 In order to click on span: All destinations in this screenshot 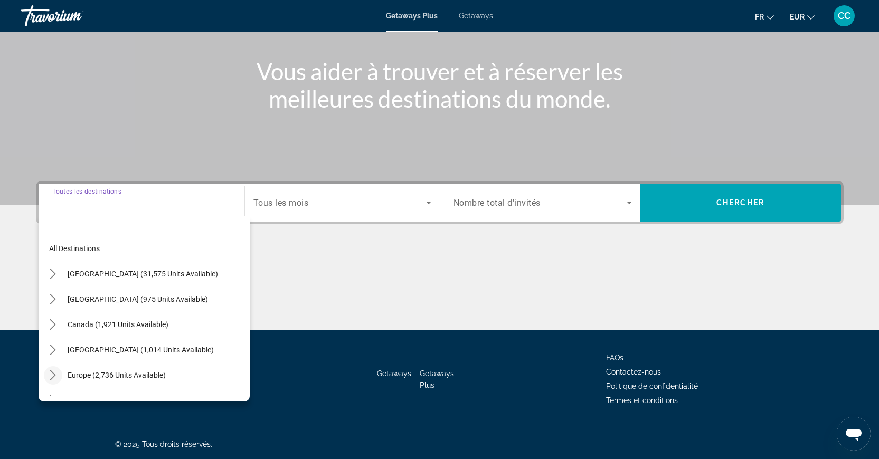, I will do `click(74, 249)`.